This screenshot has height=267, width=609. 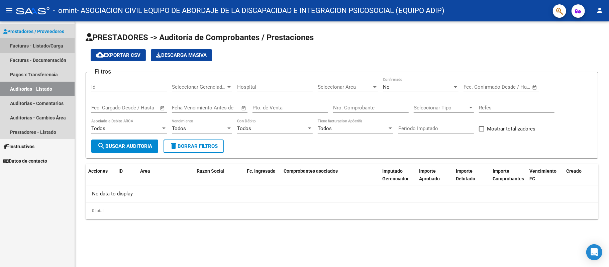 What do you see at coordinates (181, 55) in the screenshot?
I see `span: Descarga Masiva` at bounding box center [181, 55].